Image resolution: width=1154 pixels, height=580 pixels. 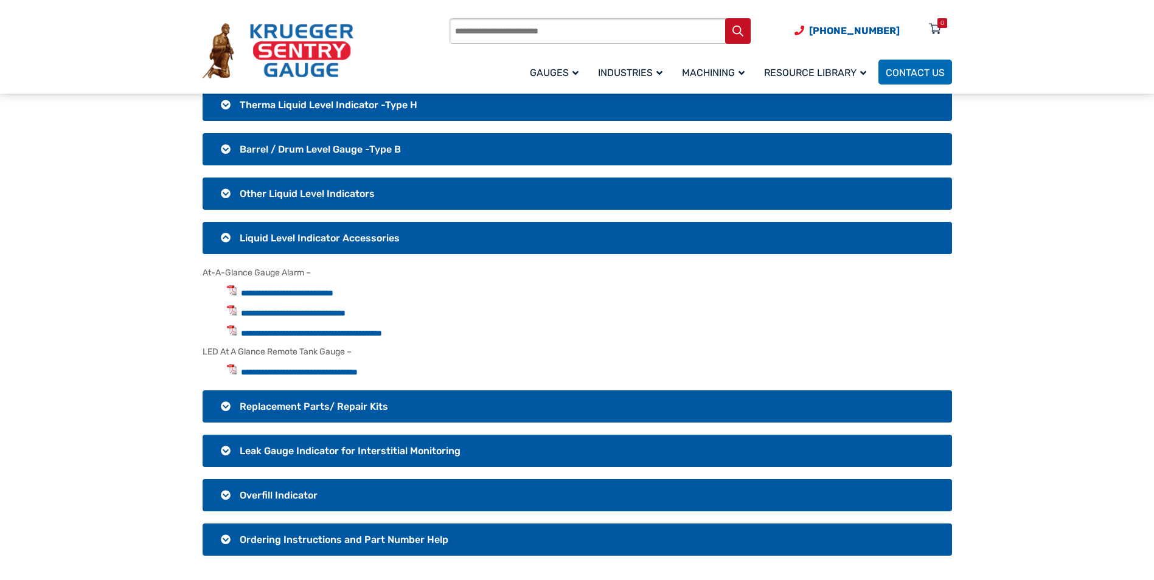 What do you see at coordinates (329, 105) in the screenshot?
I see `span: Therma Liquid Level Indicator -Type H` at bounding box center [329, 105].